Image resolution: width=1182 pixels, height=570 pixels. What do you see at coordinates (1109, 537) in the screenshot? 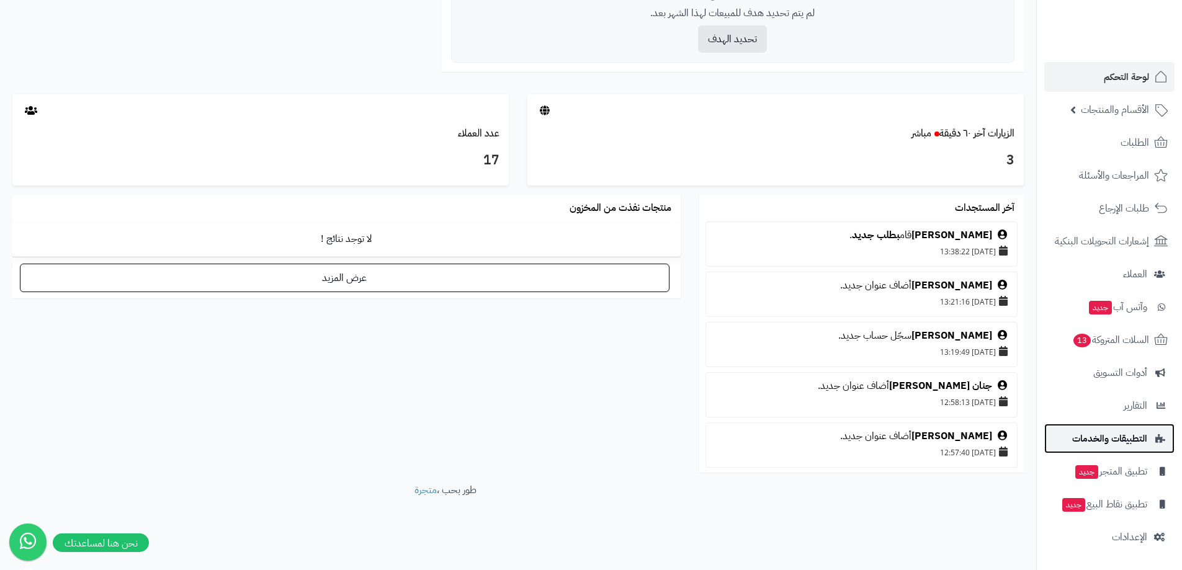
I see `a: الإعدادات` at bounding box center [1109, 537].